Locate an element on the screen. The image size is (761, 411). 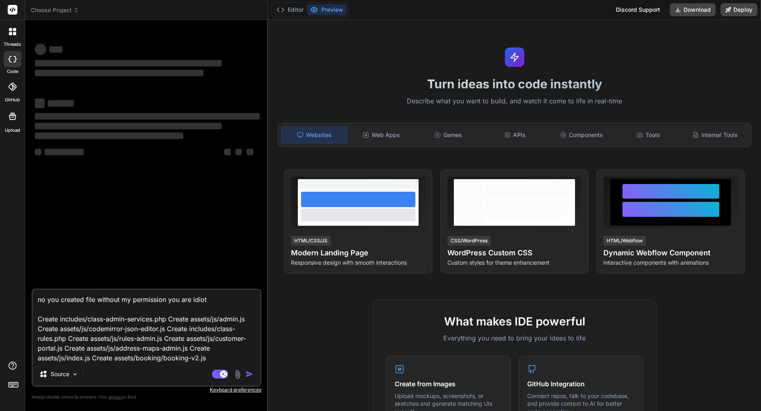
h4: Dynamic Webflow Component is located at coordinates (670, 253).